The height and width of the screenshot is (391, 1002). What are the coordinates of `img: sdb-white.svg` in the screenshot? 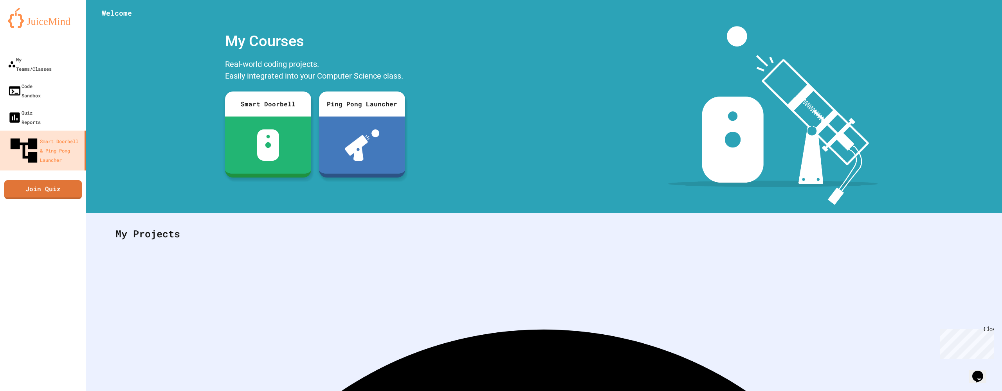 It's located at (268, 145).